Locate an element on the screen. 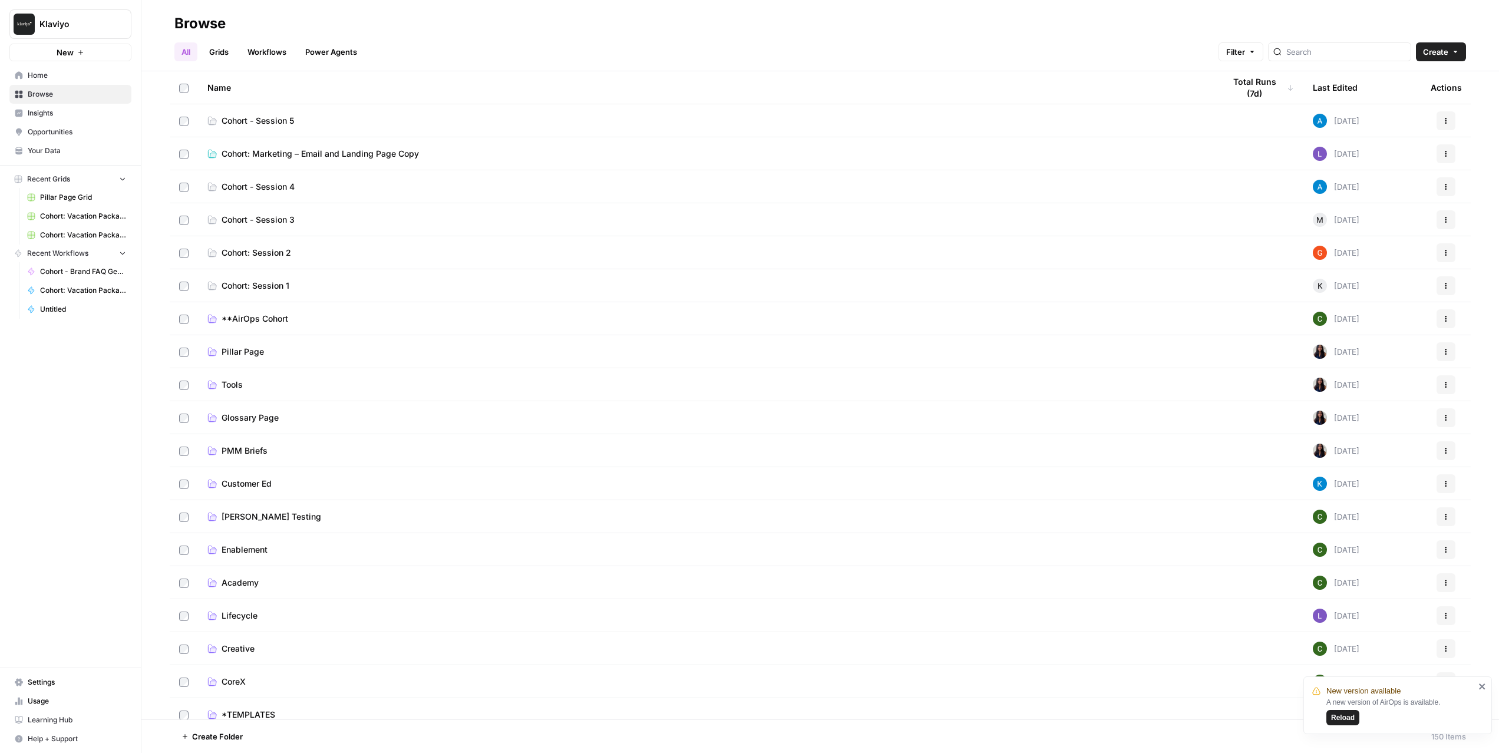 This screenshot has width=1499, height=753. a: Settings is located at coordinates (70, 682).